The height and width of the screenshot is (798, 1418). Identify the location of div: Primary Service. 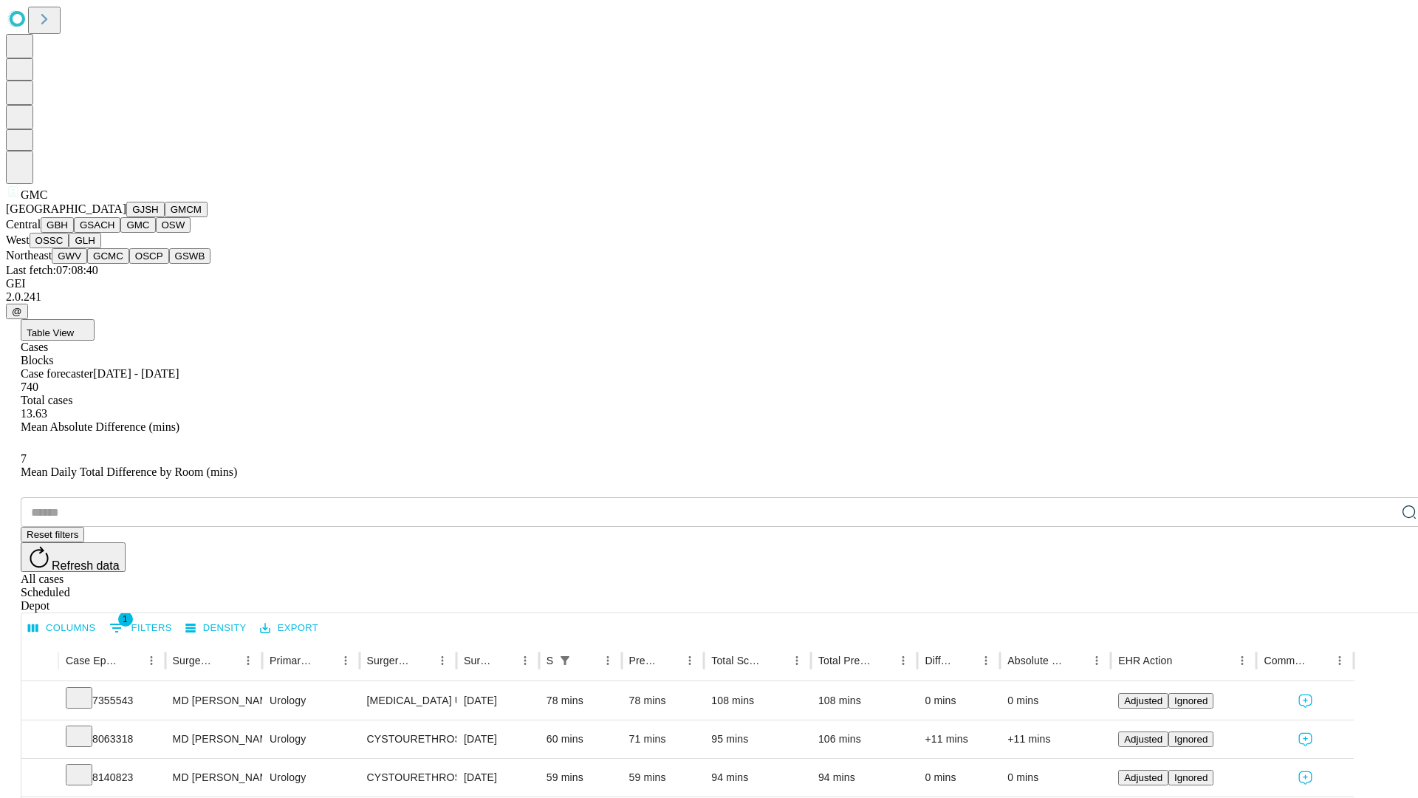
(291, 660).